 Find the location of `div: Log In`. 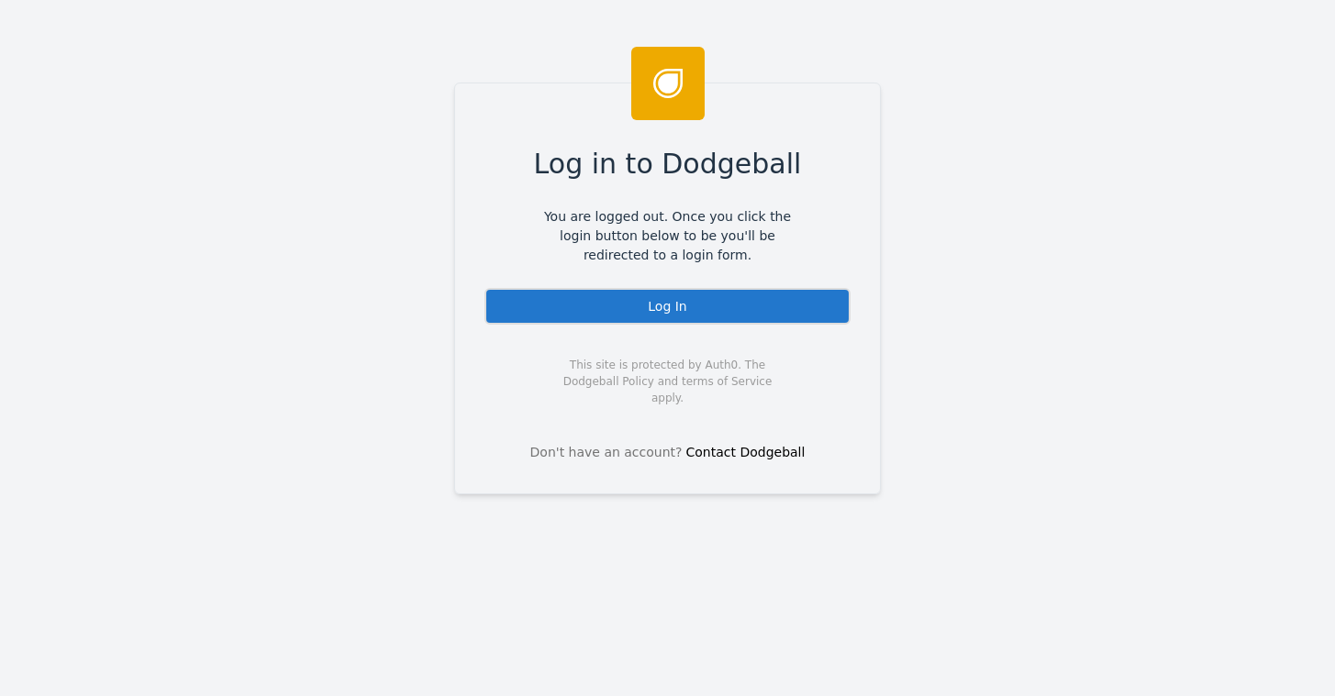

div: Log In is located at coordinates (667, 306).